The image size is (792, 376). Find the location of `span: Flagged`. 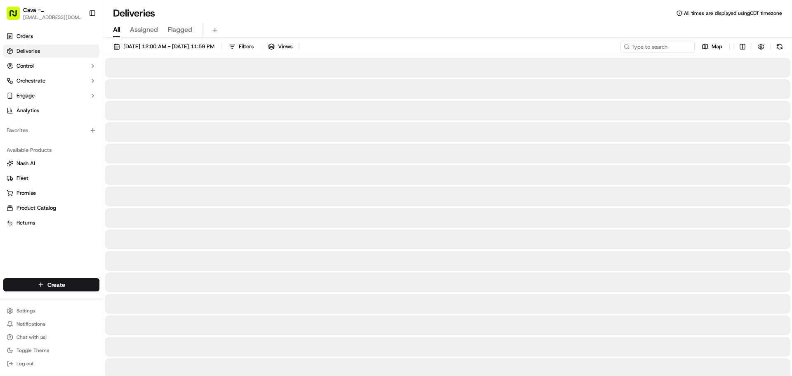

span: Flagged is located at coordinates (180, 30).